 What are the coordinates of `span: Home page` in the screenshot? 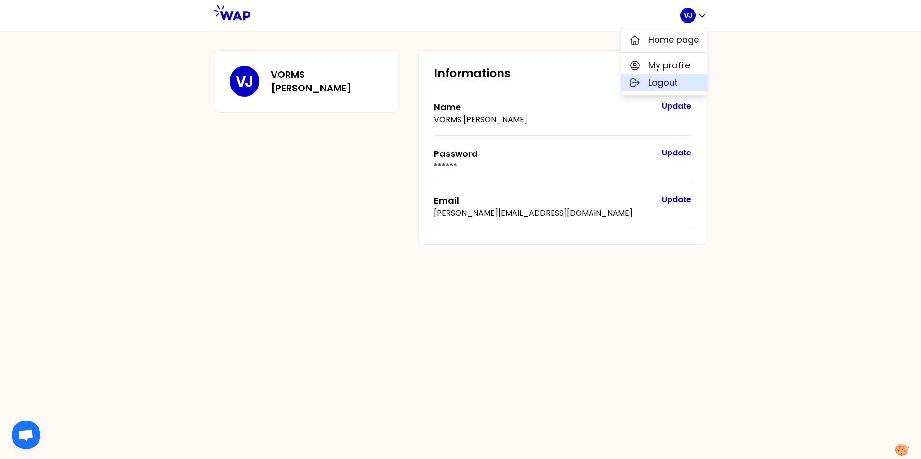 It's located at (673, 40).